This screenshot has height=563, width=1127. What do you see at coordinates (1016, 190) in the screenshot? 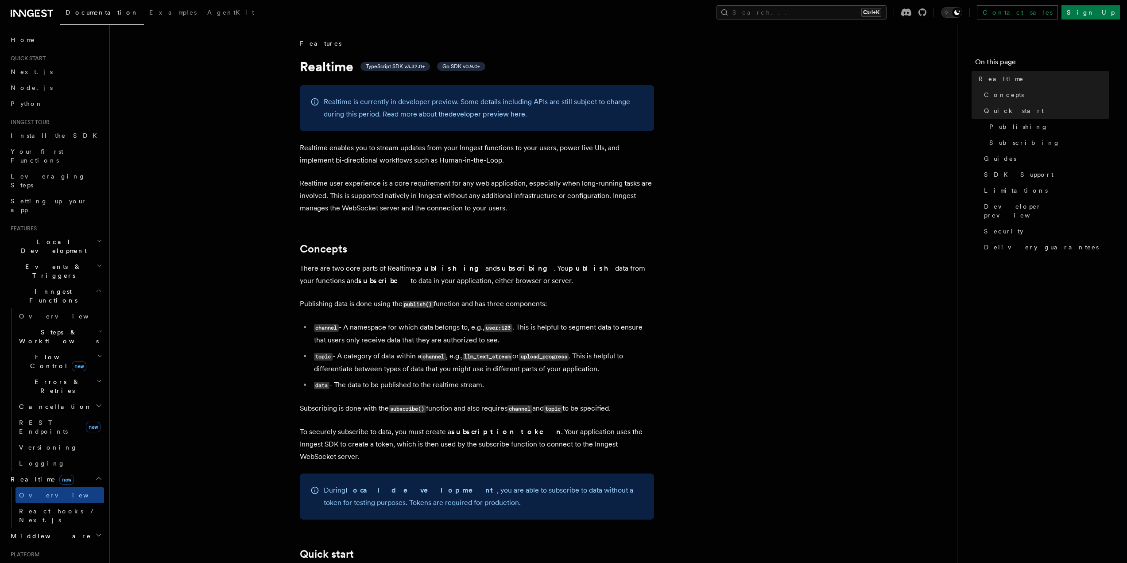
I see `span: Limitations` at bounding box center [1016, 190].